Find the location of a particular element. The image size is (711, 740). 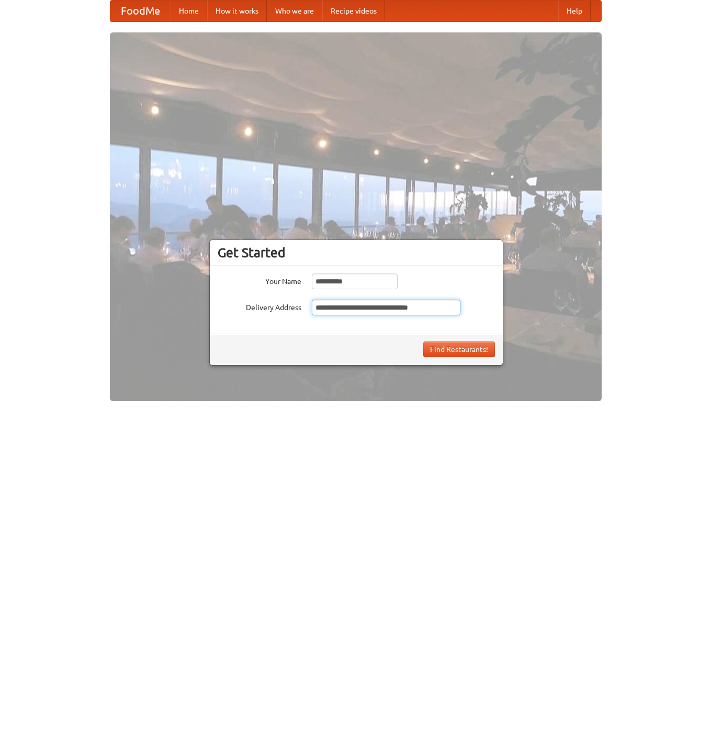

a: FoodMe is located at coordinates (140, 11).